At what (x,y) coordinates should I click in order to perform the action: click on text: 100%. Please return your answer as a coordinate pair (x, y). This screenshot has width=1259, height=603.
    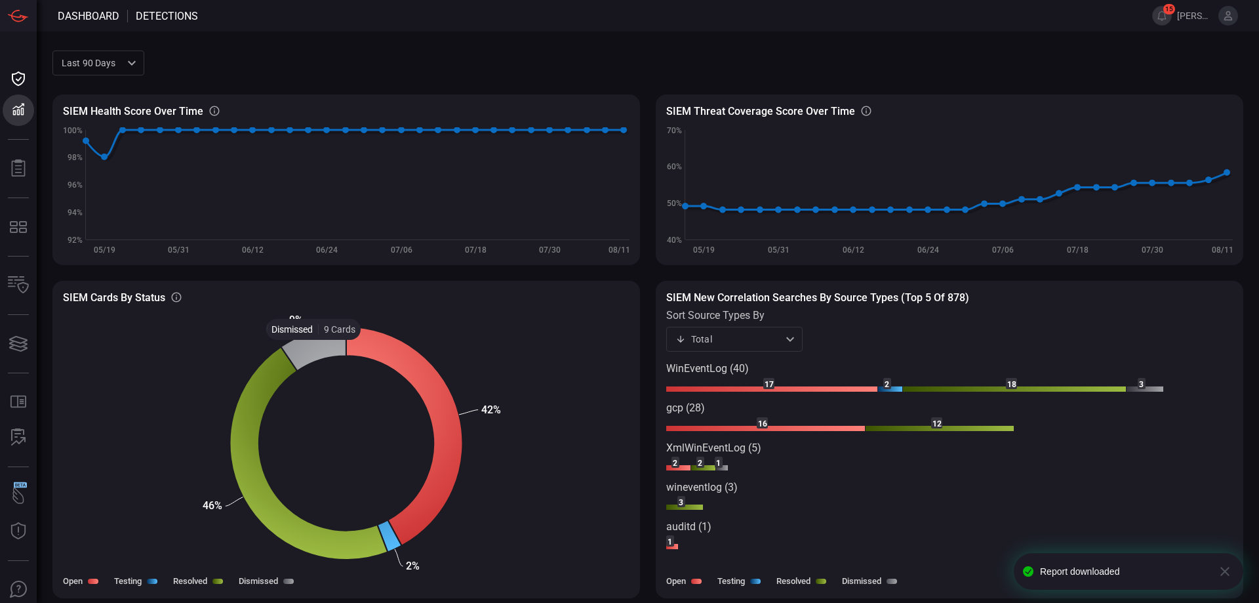
    Looking at the image, I should click on (73, 131).